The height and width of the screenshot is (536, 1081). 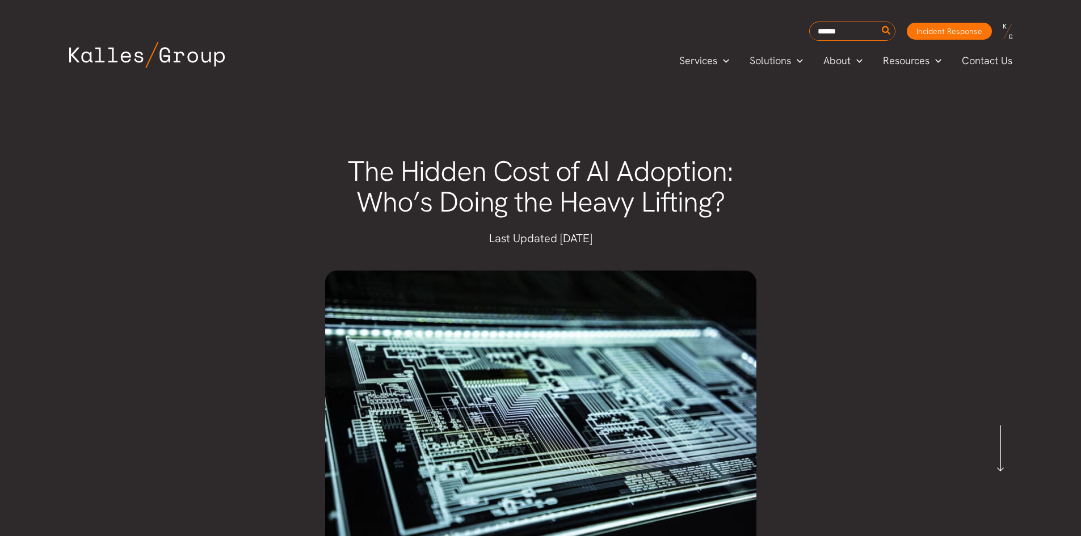 I want to click on div: Incident Response, so click(x=949, y=31).